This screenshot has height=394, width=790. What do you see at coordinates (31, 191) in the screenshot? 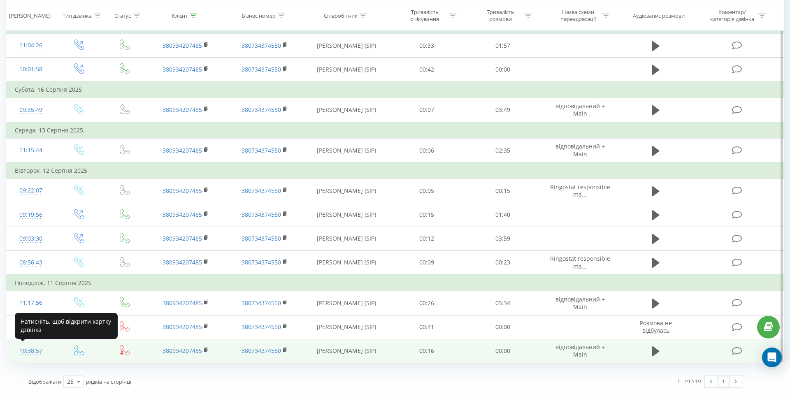
I see `div: 09:22:07` at bounding box center [31, 191].